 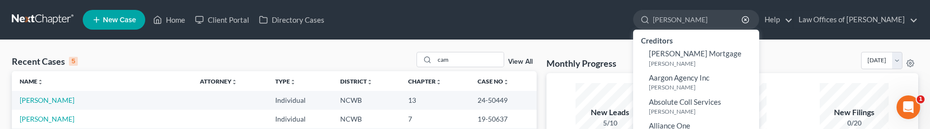 I want to click on span: 1, so click(x=921, y=99).